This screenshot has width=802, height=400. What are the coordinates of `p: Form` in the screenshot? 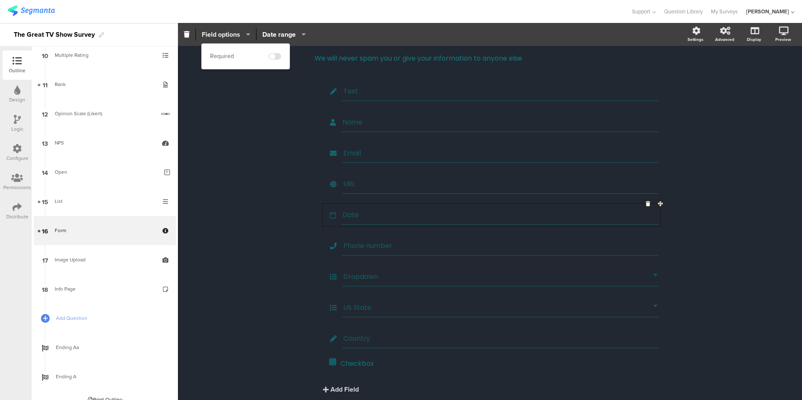 It's located at (490, 41).